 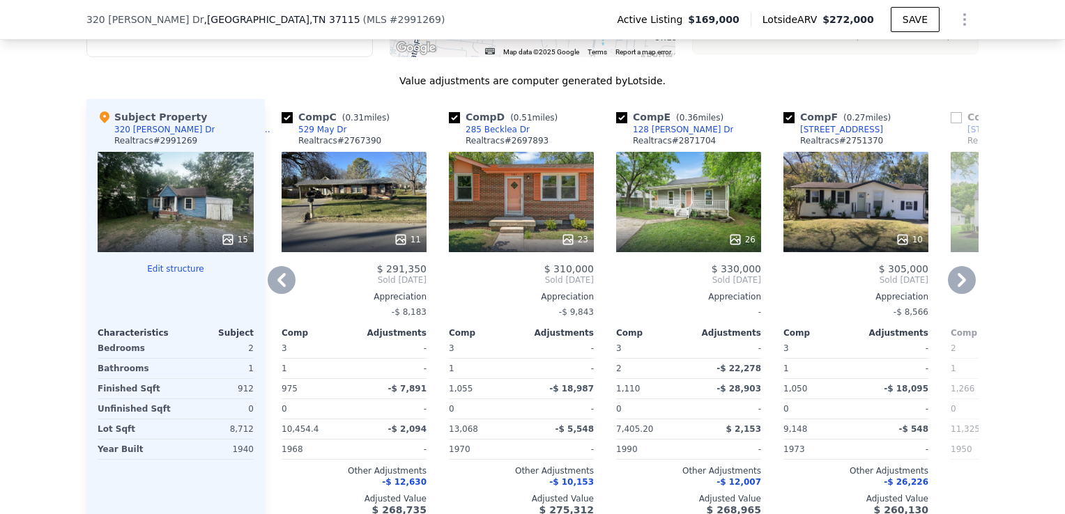 I want to click on span: 0.31, so click(x=354, y=118).